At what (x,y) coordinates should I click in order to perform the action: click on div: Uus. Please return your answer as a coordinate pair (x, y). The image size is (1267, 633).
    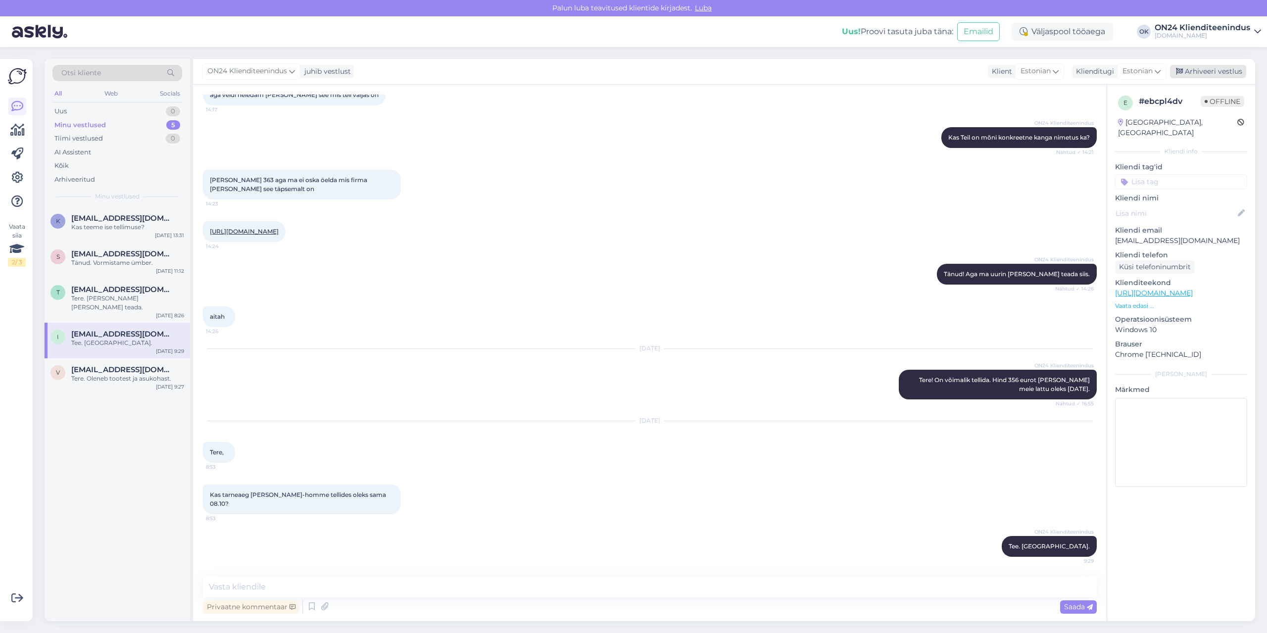
    Looking at the image, I should click on (60, 111).